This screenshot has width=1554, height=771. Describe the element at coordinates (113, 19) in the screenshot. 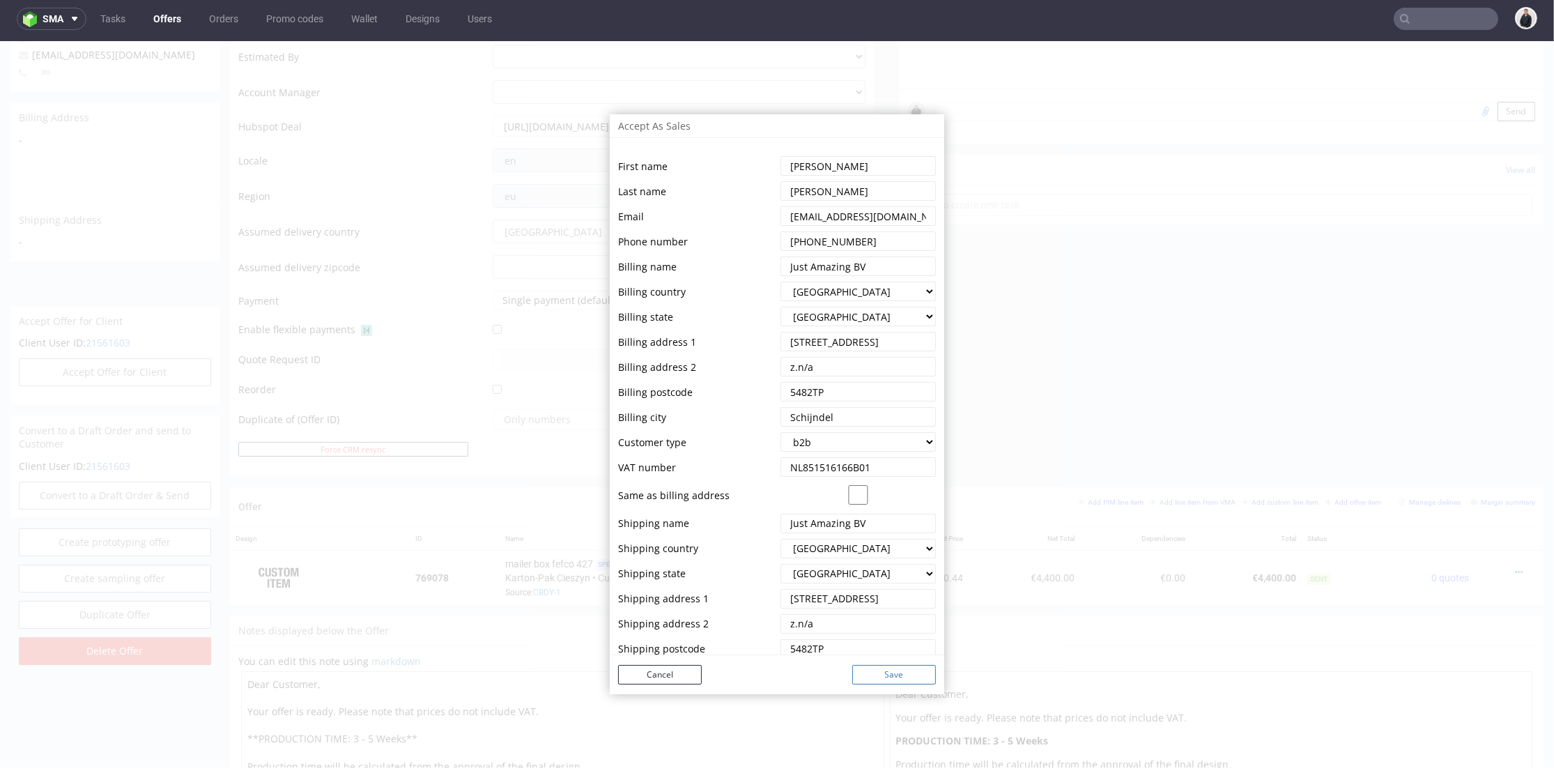

I see `a: Tasks` at that location.